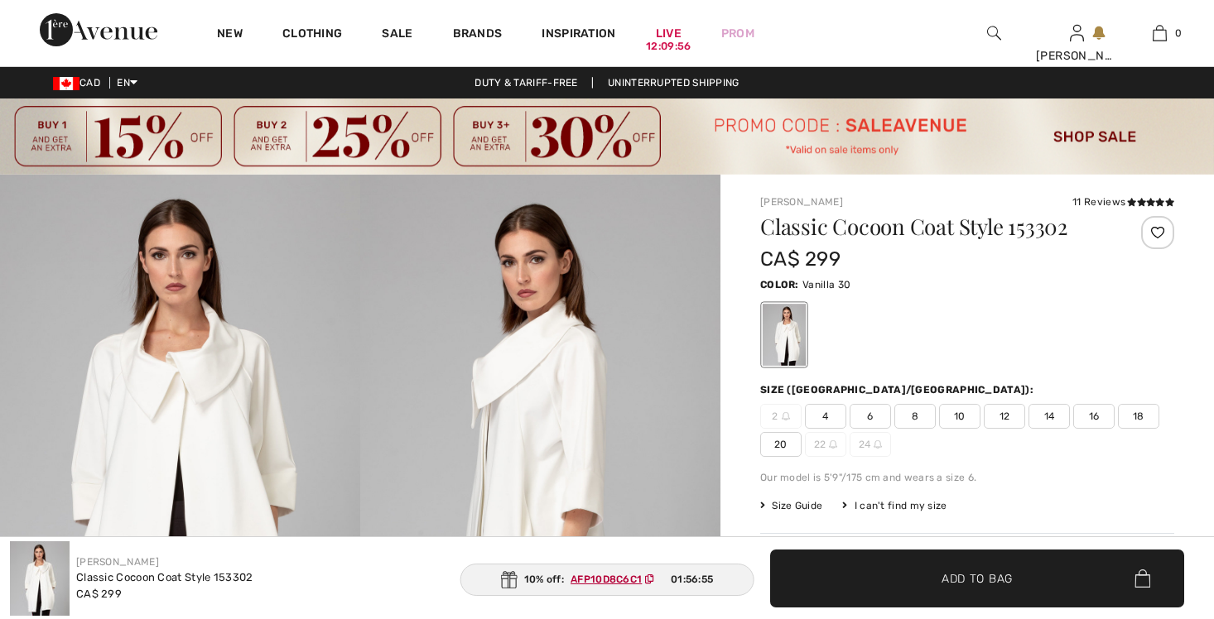  I want to click on a: Sign In, so click(1076, 32).